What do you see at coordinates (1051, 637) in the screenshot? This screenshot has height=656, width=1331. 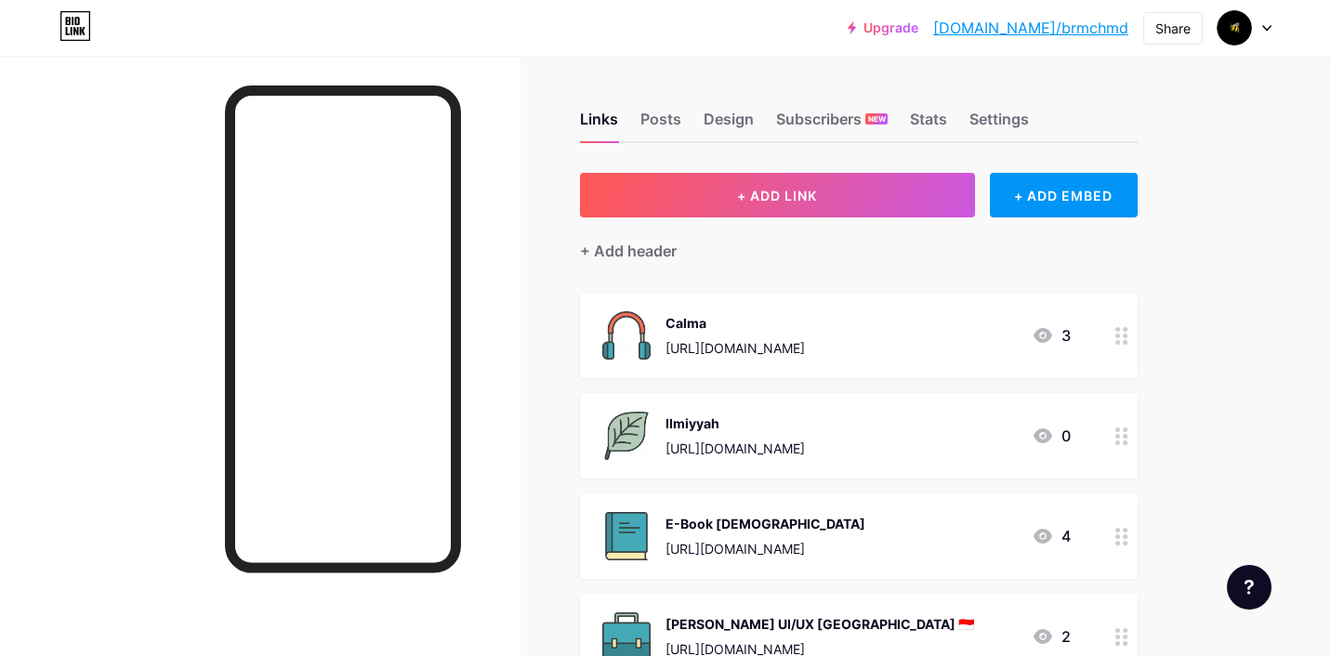 I see `div: 2` at bounding box center [1051, 637].